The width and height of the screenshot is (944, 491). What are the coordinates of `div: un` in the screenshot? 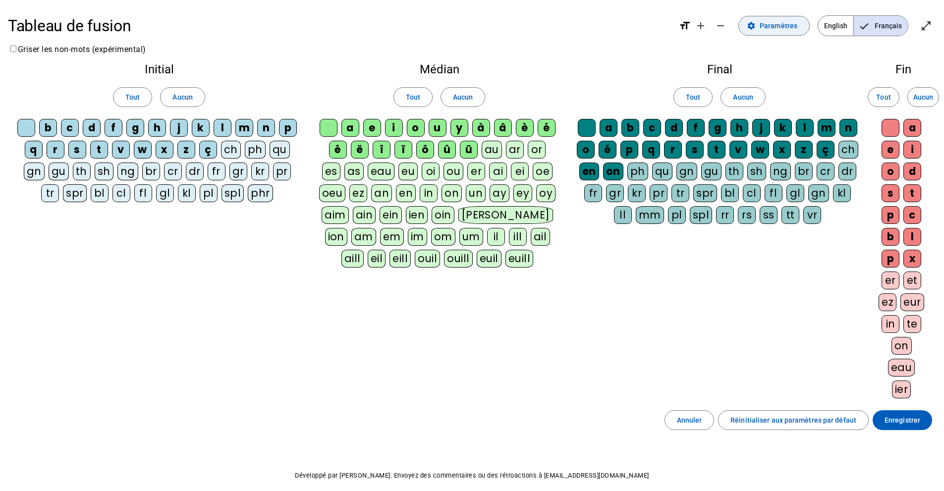 It's located at (476, 193).